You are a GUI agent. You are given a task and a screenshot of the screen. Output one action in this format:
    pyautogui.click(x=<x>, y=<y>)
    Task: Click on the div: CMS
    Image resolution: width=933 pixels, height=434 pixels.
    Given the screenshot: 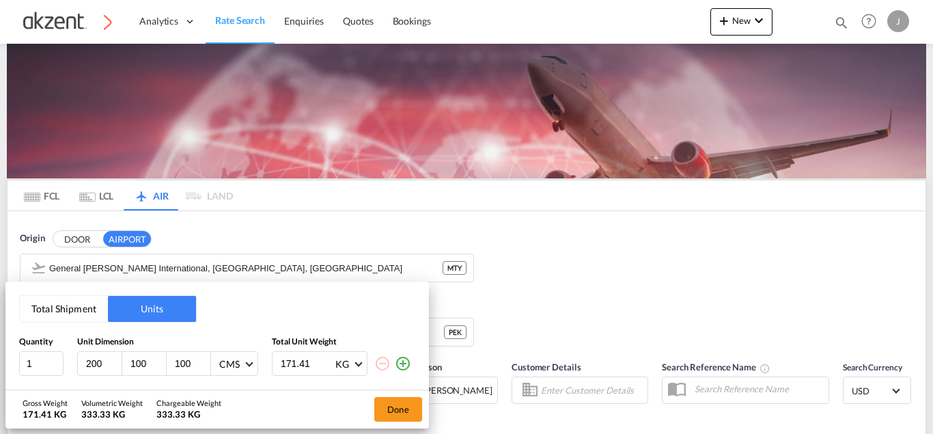 What is the action you would take?
    pyautogui.click(x=230, y=363)
    